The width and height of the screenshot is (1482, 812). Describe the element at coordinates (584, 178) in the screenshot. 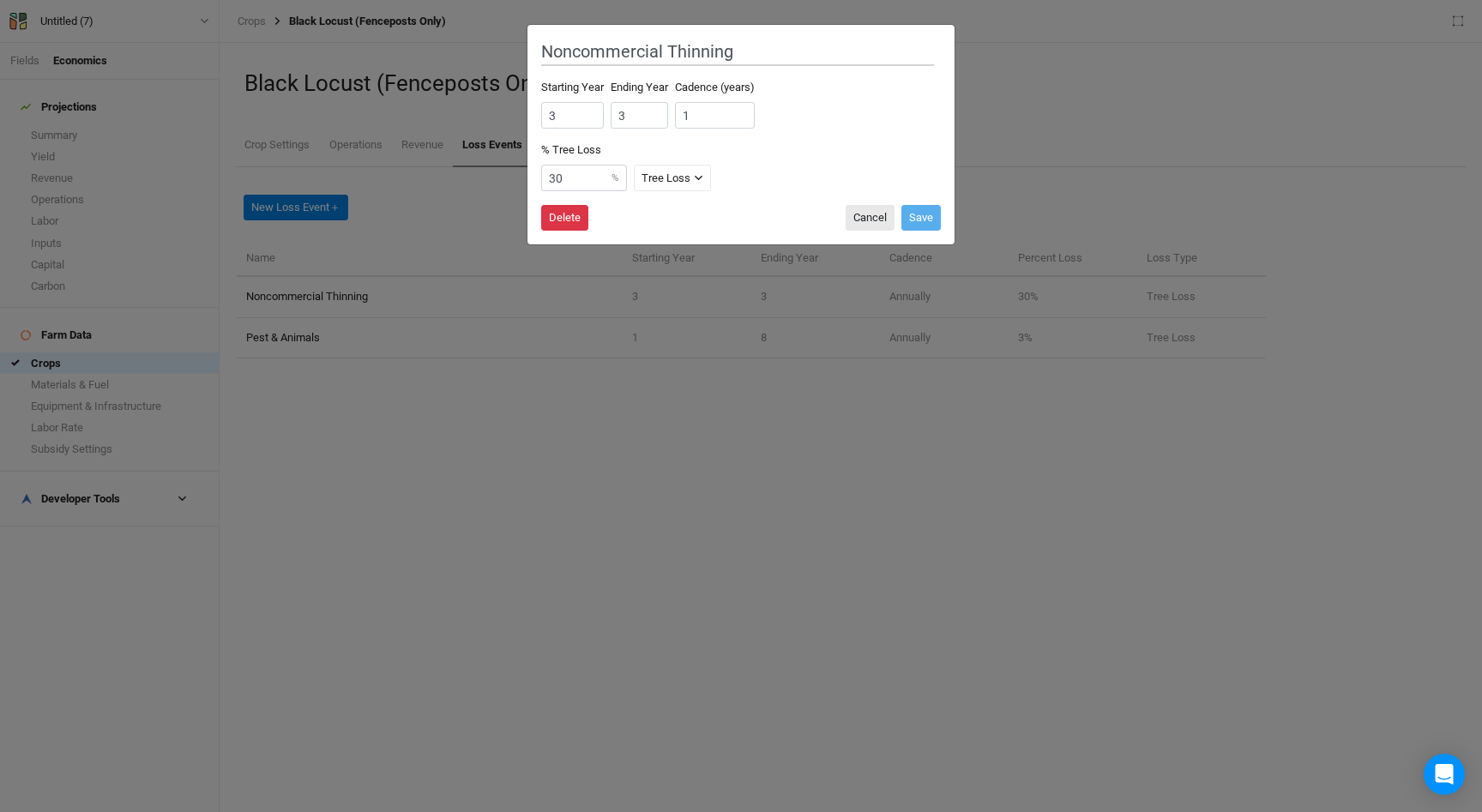

I see `input: Loss` at that location.